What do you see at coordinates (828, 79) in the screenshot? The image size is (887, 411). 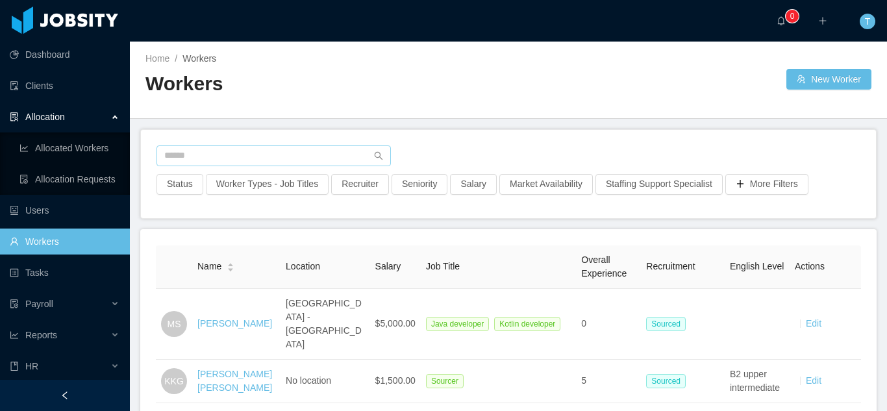 I see `button: icon: usergroup-addNew Worker` at bounding box center [828, 79].